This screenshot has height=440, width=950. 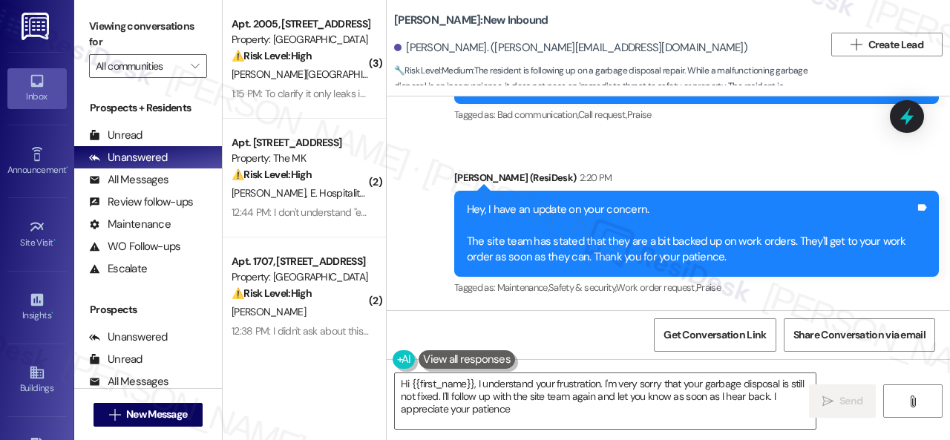 What do you see at coordinates (148, 309) in the screenshot?
I see `div: Prospects` at bounding box center [148, 309].